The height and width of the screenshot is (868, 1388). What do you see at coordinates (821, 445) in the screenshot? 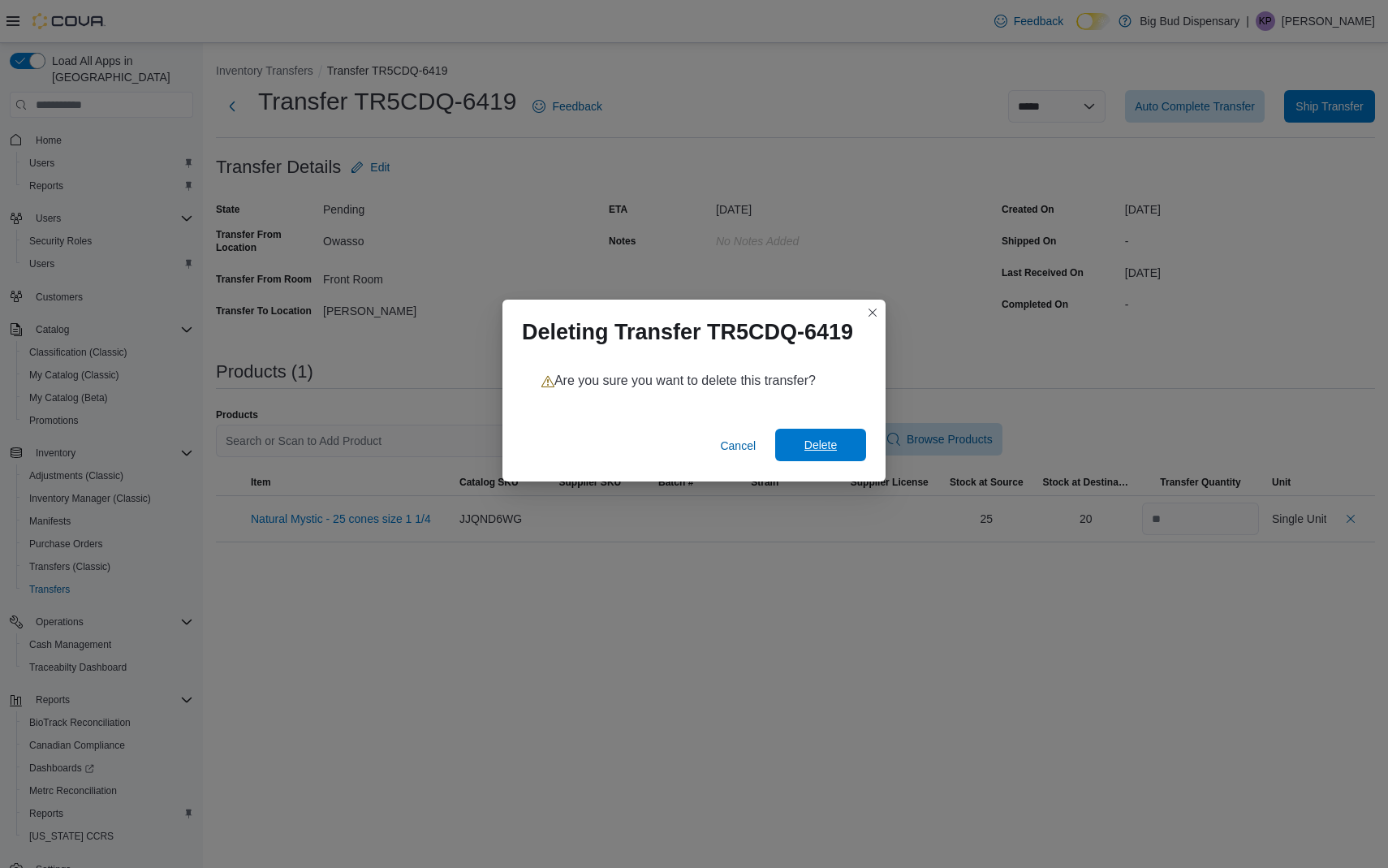
I see `span: Delete` at bounding box center [821, 445].